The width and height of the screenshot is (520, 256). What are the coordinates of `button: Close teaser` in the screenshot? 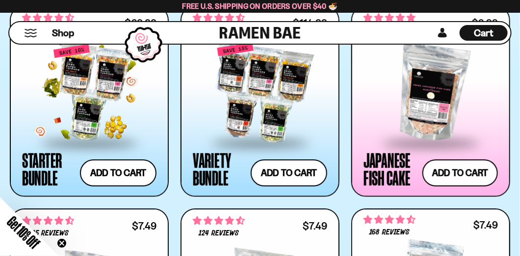 It's located at (62, 243).